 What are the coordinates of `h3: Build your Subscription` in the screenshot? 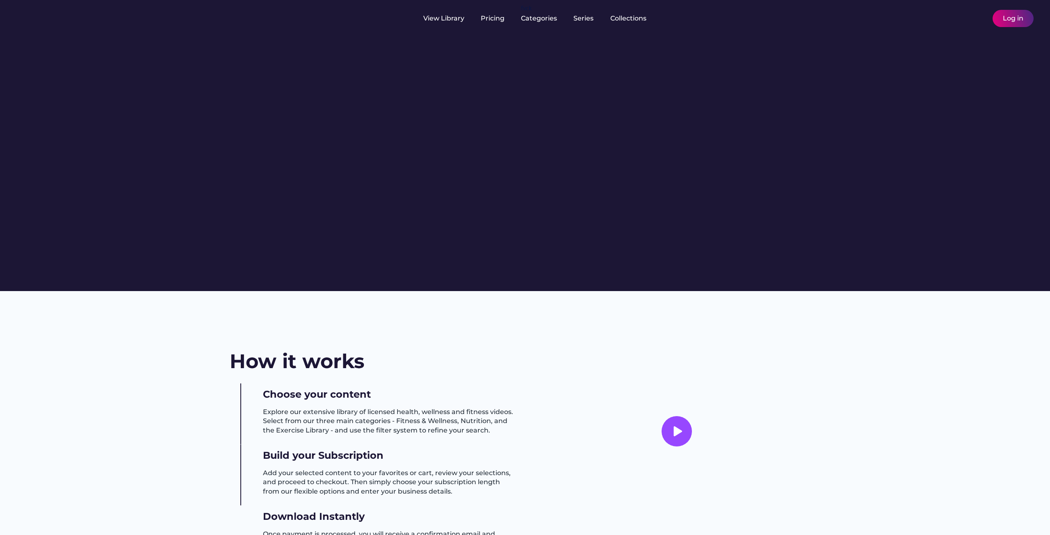 It's located at (323, 456).